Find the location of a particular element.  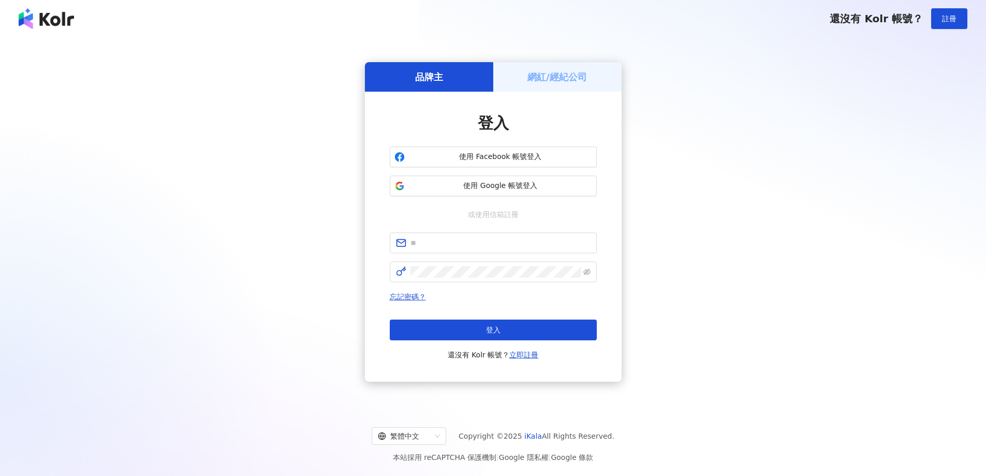

button: 使用 Google 帳號登入 is located at coordinates (493, 186).